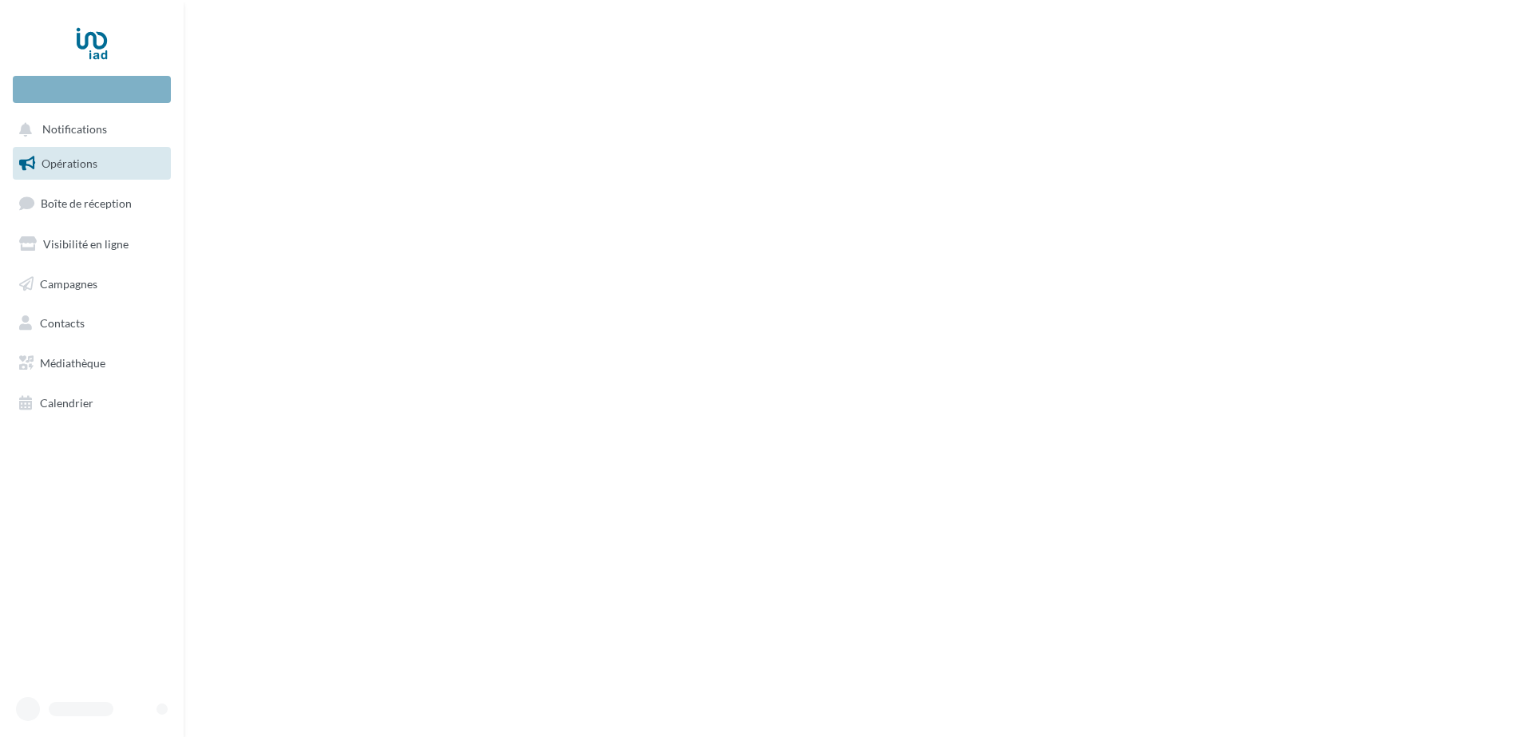 The image size is (1525, 737). I want to click on a: Calendrier, so click(92, 403).